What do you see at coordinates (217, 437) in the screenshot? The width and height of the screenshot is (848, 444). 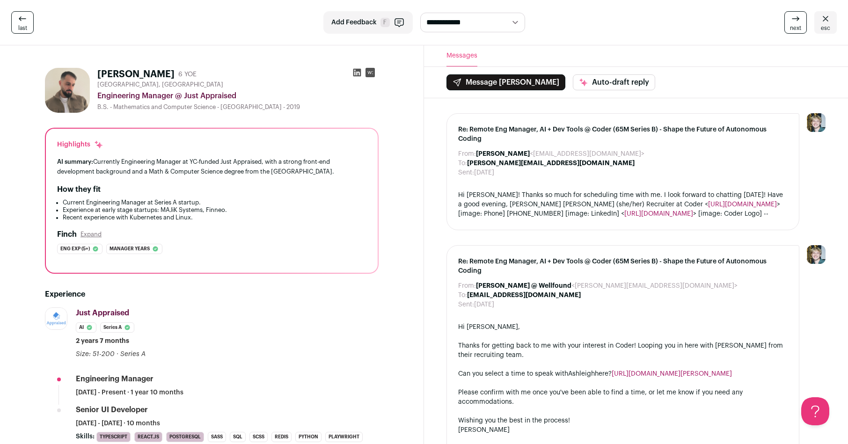 I see `li: Sass` at bounding box center [217, 437].